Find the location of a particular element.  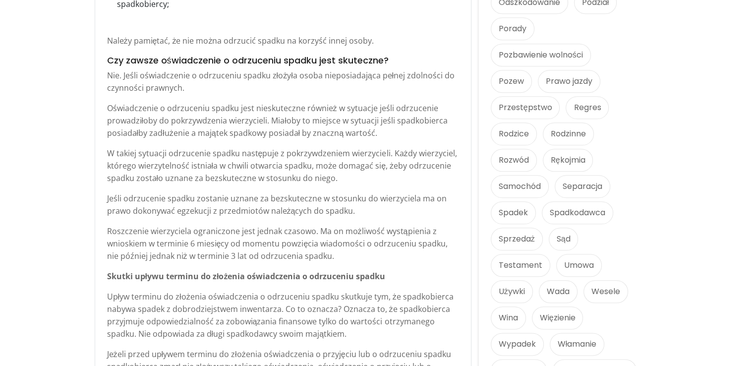

a: Wina is located at coordinates (508, 318).